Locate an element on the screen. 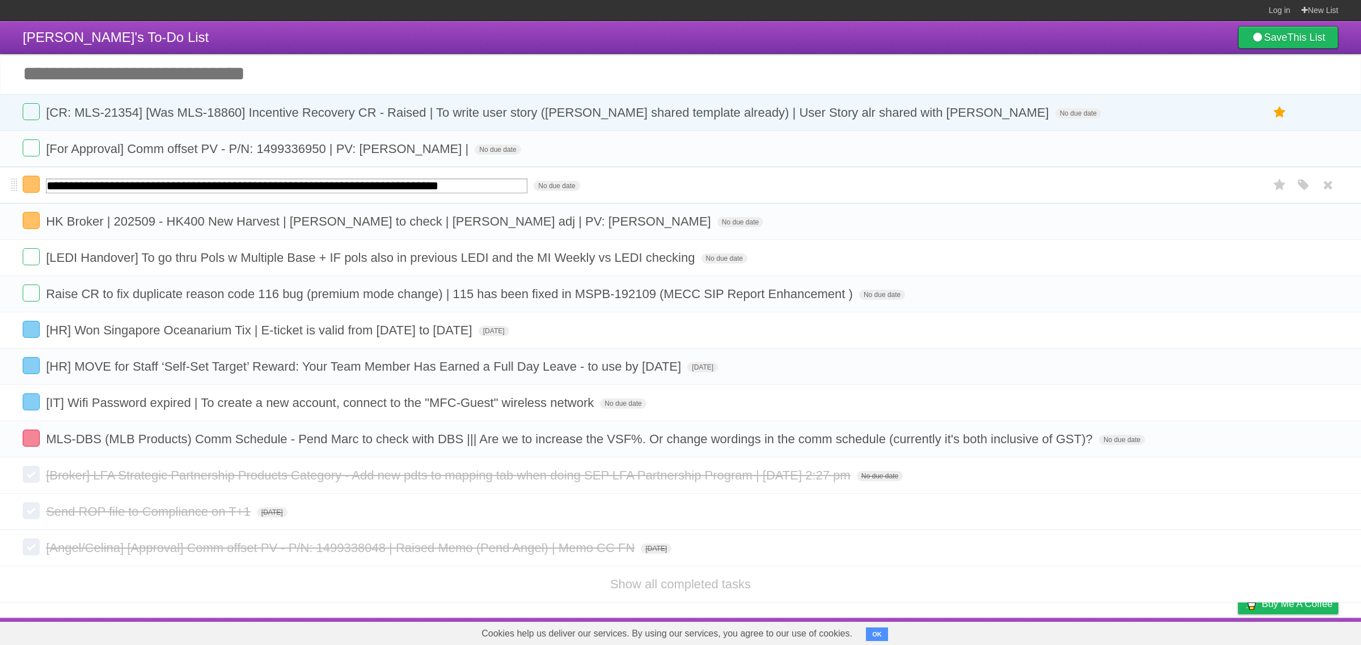 The height and width of the screenshot is (645, 1361). span: Cookies help us deliver our services. By using our services, you agree to our use of cookies. is located at coordinates (667, 634).